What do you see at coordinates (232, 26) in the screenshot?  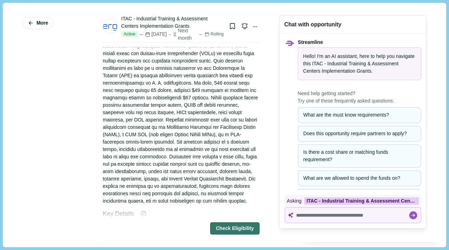 I see `button: Bookmark this grant.` at bounding box center [232, 26].